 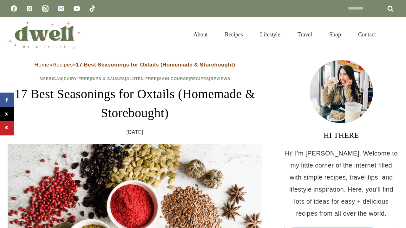 What do you see at coordinates (61, 9) in the screenshot?
I see `a: Email` at bounding box center [61, 9].